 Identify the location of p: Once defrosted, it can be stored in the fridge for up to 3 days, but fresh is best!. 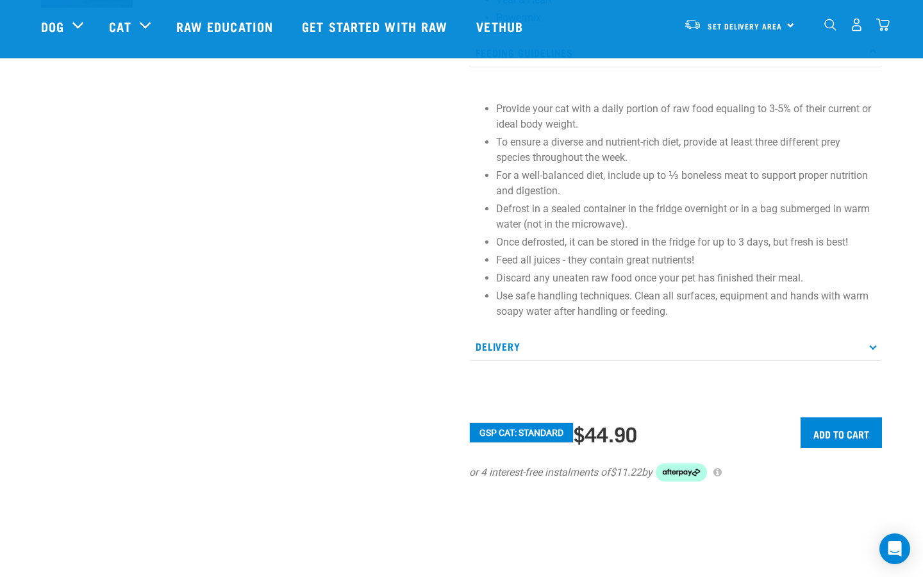
(686, 242).